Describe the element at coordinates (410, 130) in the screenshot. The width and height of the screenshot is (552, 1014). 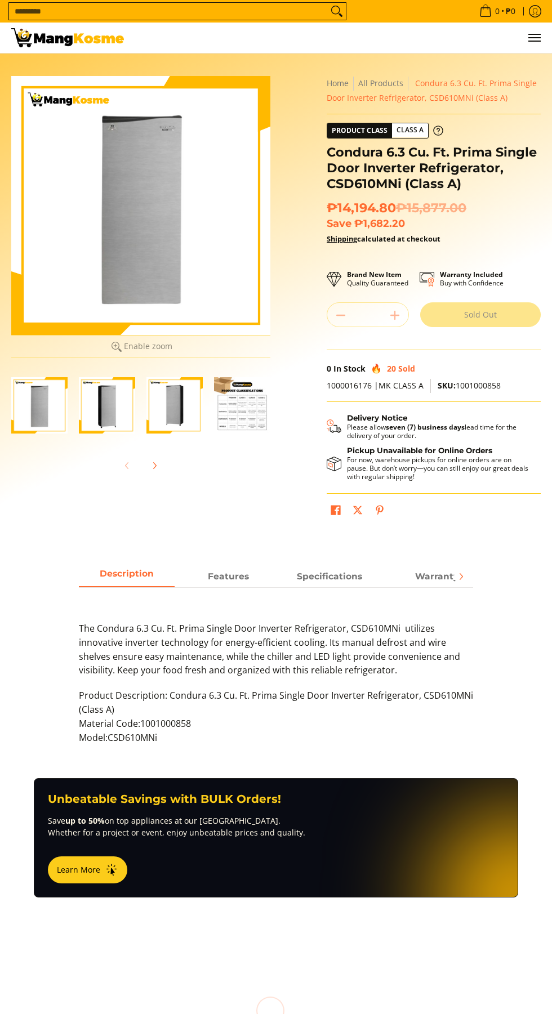
I see `span: Class A` at that location.